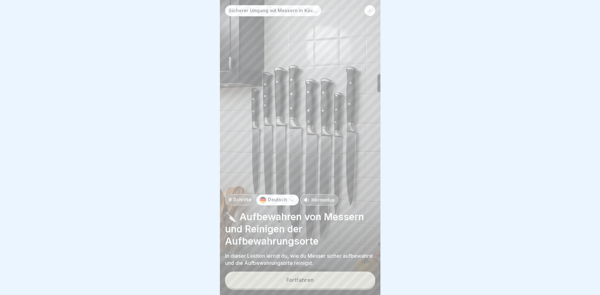 This screenshot has height=295, width=600. I want to click on p: In dieser Lektion lernst du, wie du Messer sicher aufbewahrst und die Aufbewahrungsorte reinigst., so click(300, 259).